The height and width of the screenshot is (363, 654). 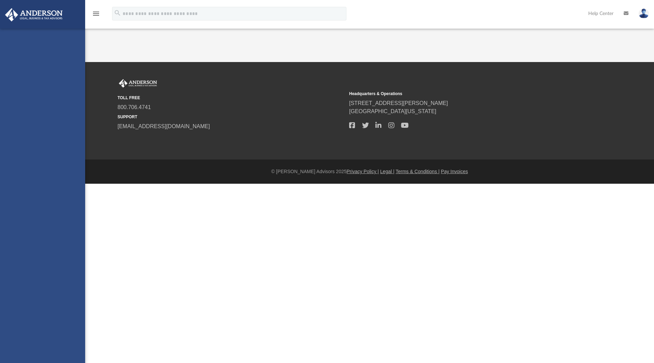 What do you see at coordinates (363, 171) in the screenshot?
I see `a: Privacy Policy |` at bounding box center [363, 171].